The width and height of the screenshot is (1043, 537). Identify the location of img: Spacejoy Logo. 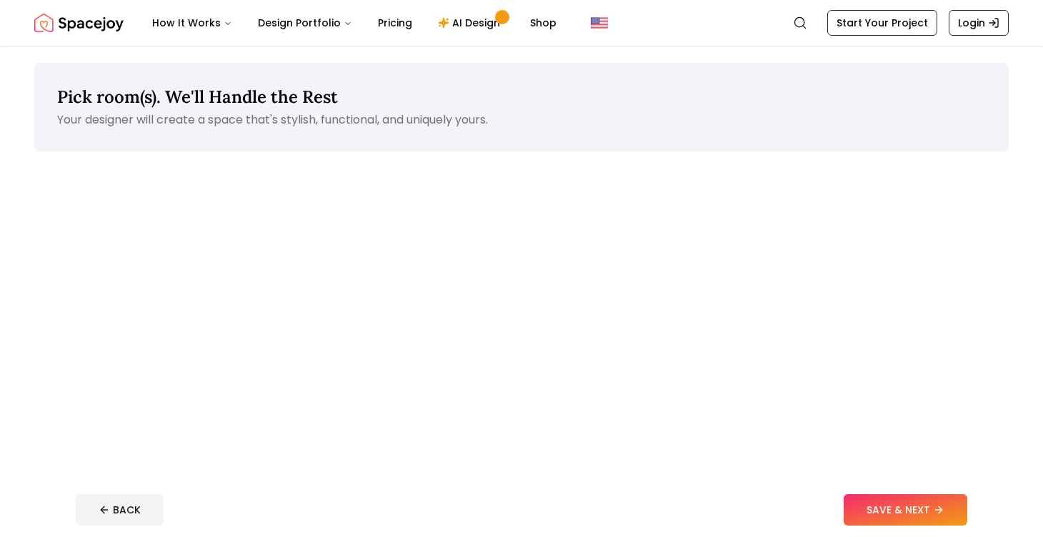
(79, 23).